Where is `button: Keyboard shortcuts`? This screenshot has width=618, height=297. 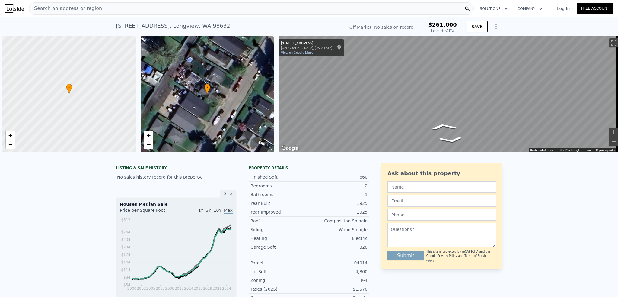 button: Keyboard shortcuts is located at coordinates (543, 150).